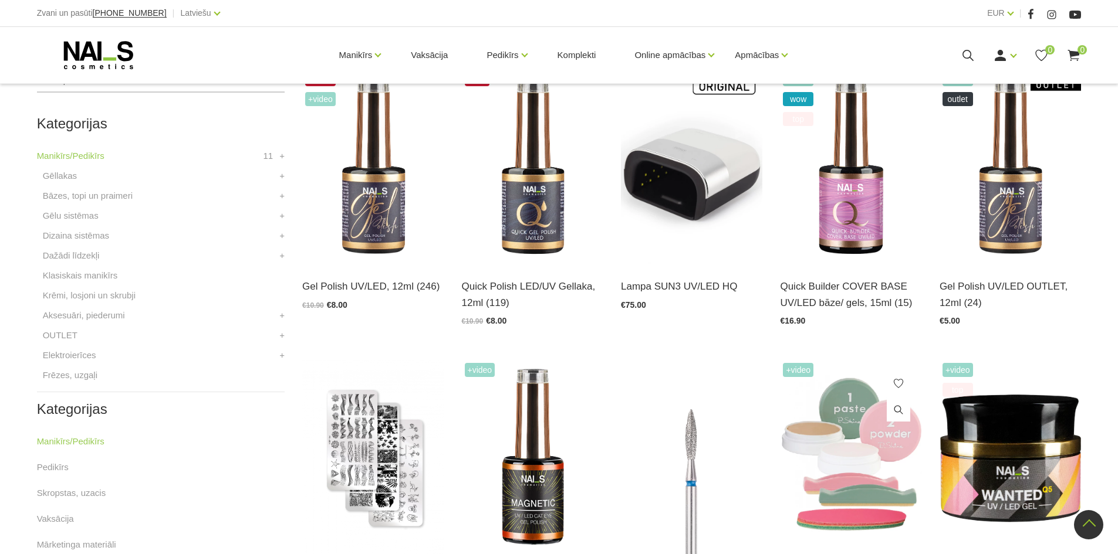 Image resolution: width=1118 pixels, height=554 pixels. Describe the element at coordinates (80, 276) in the screenshot. I see `a: Klasiskais manikīrs` at that location.